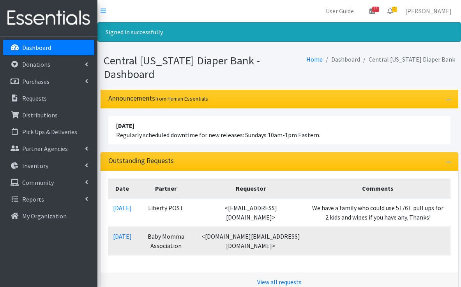  What do you see at coordinates (49, 216) in the screenshot?
I see `a: My Organization` at bounding box center [49, 216].